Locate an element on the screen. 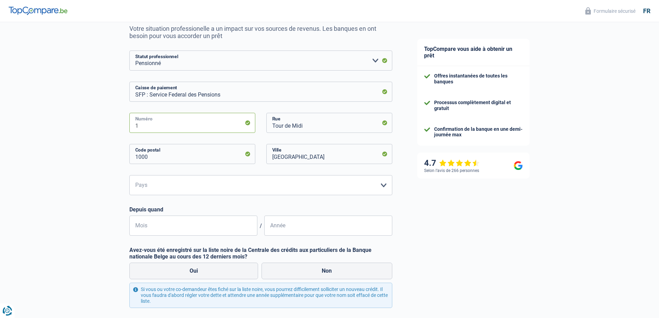 The height and width of the screenshot is (318, 659). div: 4.7 is located at coordinates (452, 163).